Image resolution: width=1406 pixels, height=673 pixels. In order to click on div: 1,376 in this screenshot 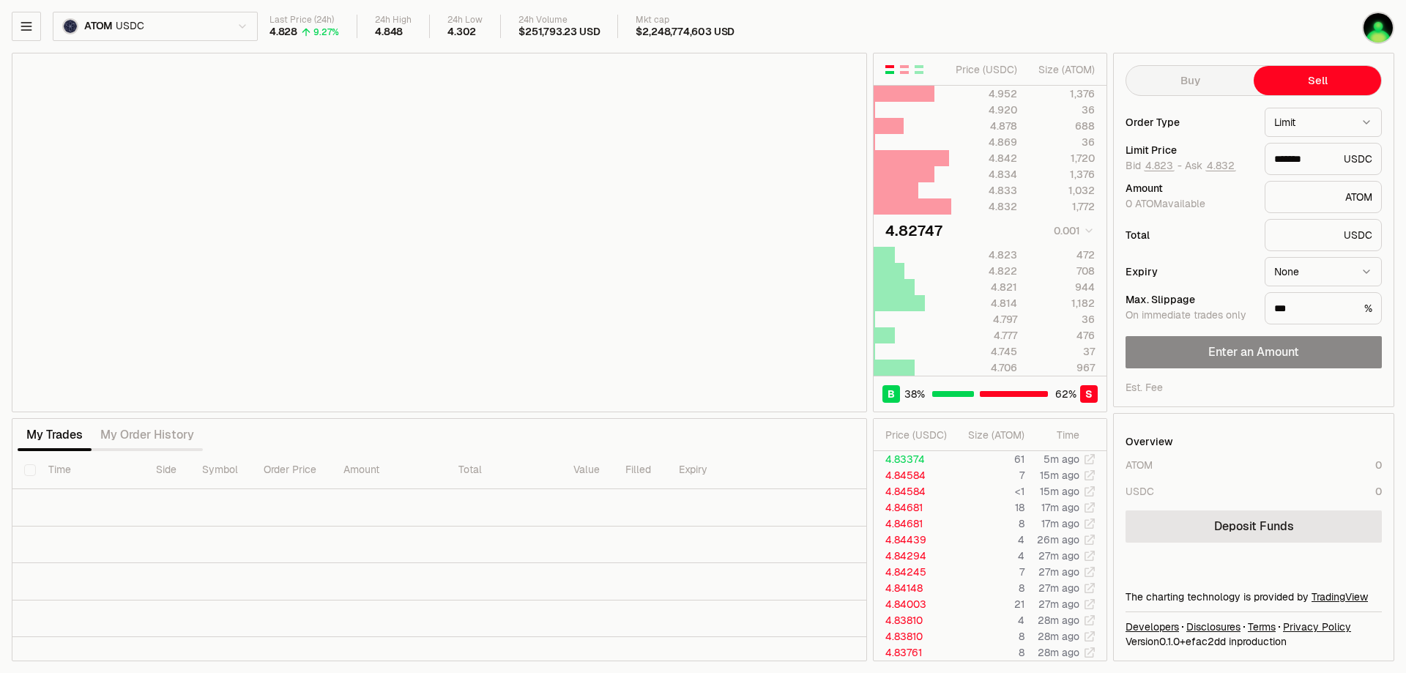, I will do `click(1062, 94)`.